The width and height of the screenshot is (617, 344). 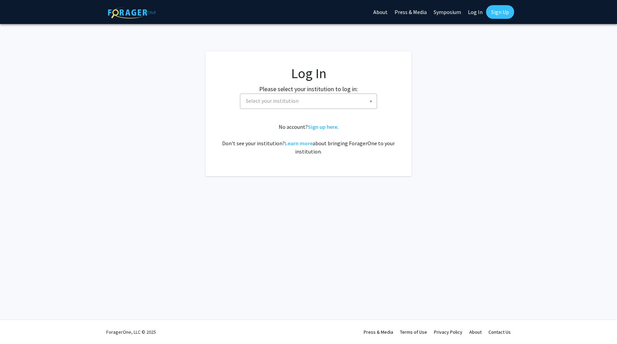 I want to click on a: Privacy Policy, so click(x=448, y=332).